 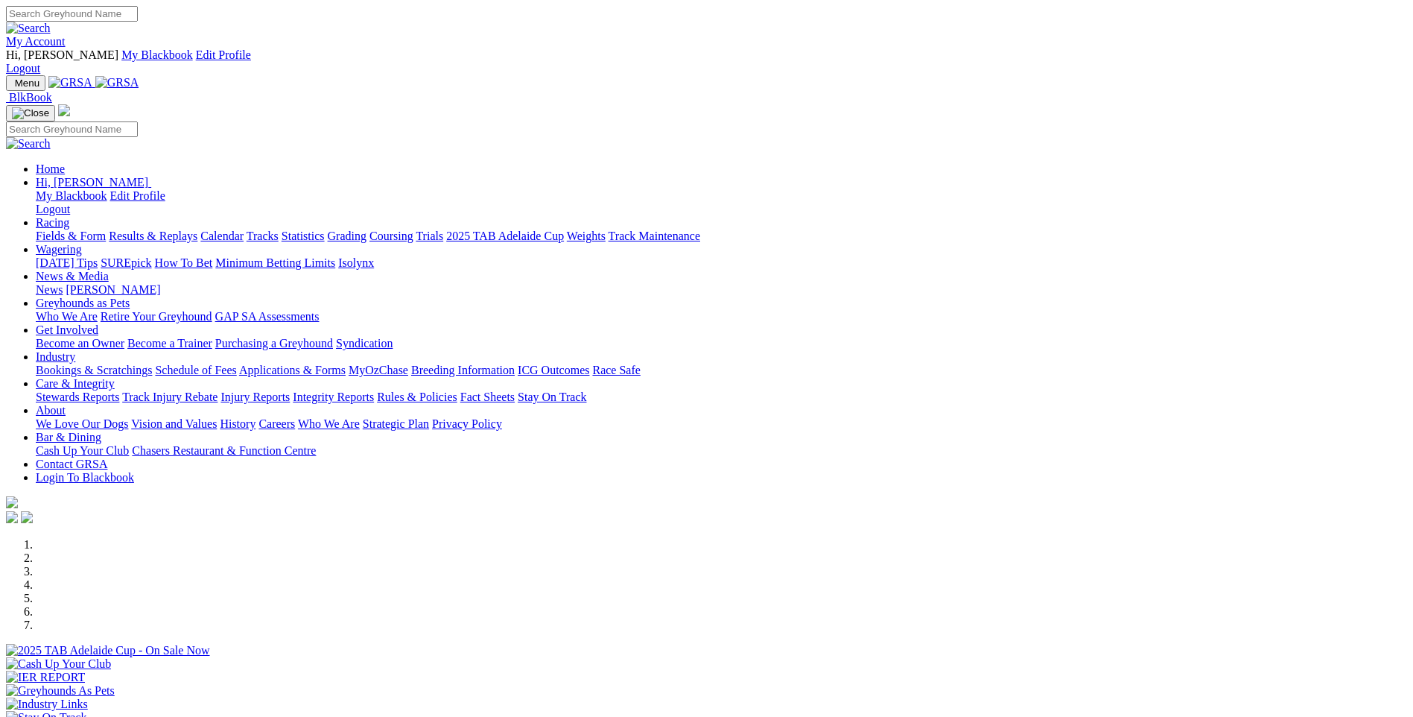 I want to click on img: 2025 TAB Adelaide Cup - On Sale Now, so click(x=108, y=650).